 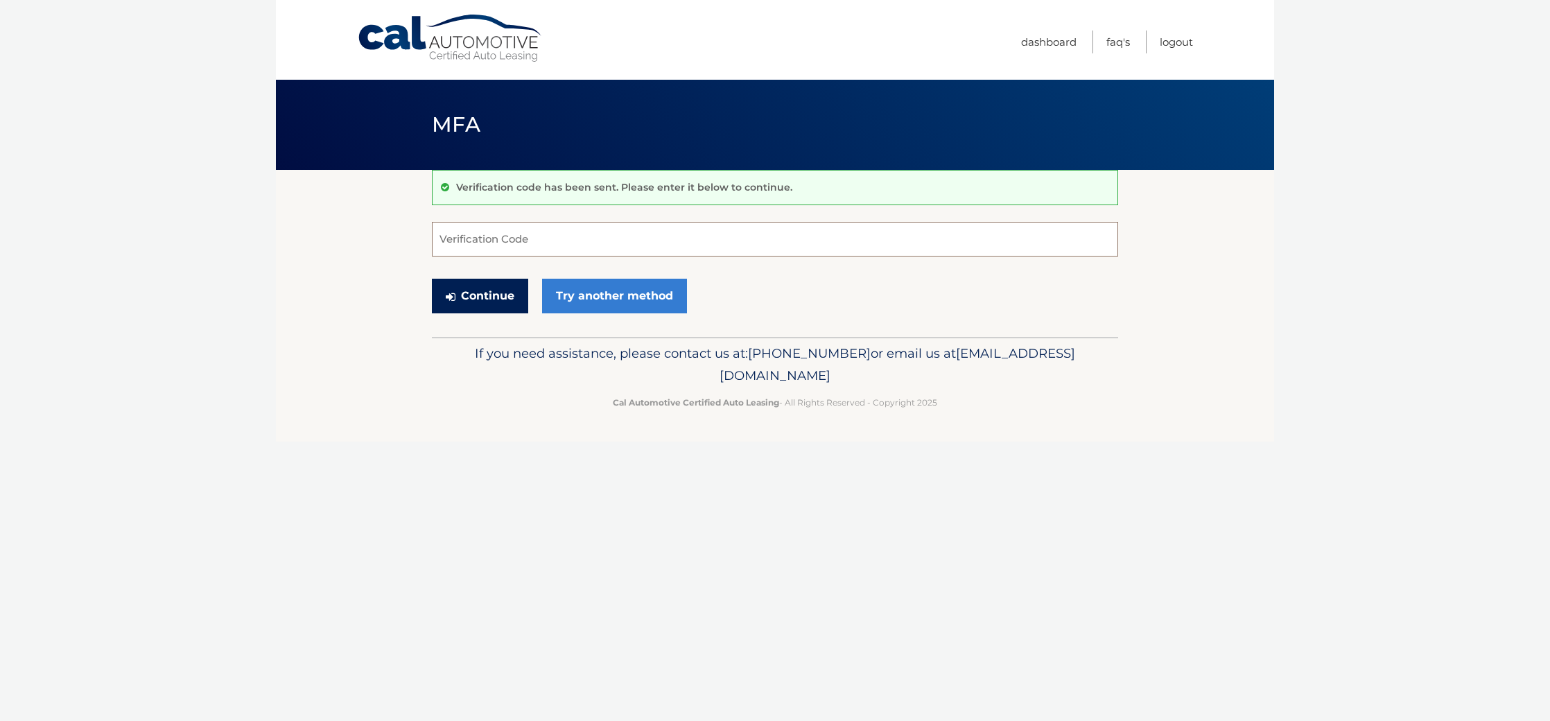 I want to click on strong: Cal Automotive Certified Auto Leasing, so click(x=696, y=402).